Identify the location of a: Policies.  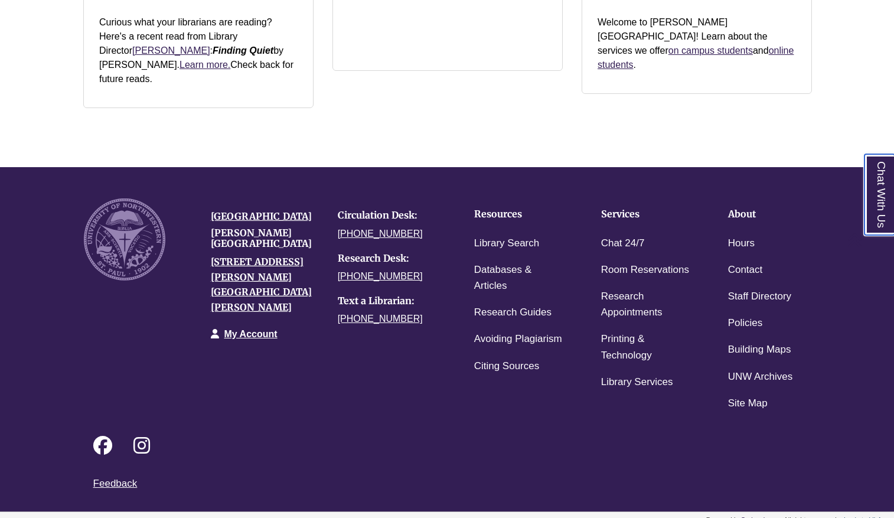
(746, 323).